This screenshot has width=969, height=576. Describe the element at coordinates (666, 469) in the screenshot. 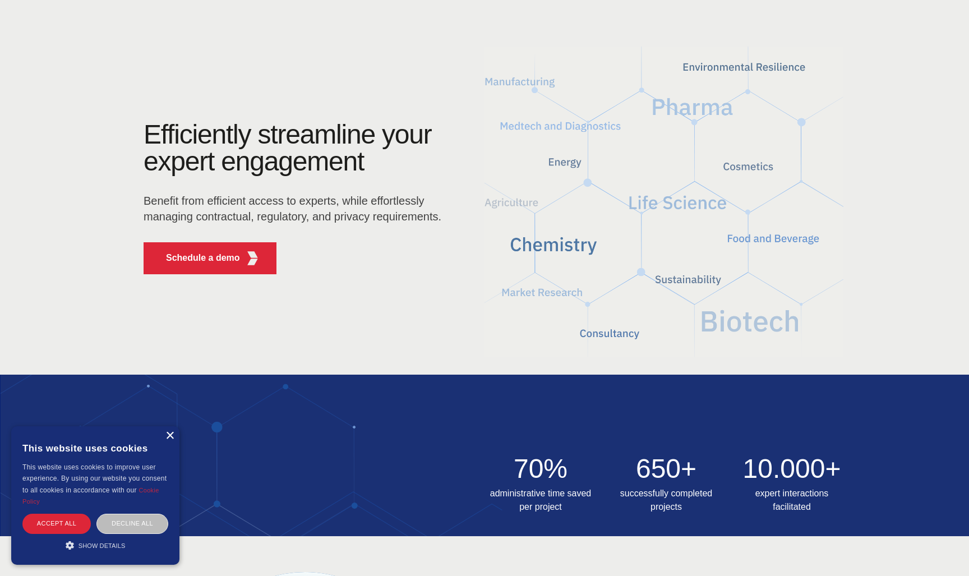

I see `h2: 650+` at that location.